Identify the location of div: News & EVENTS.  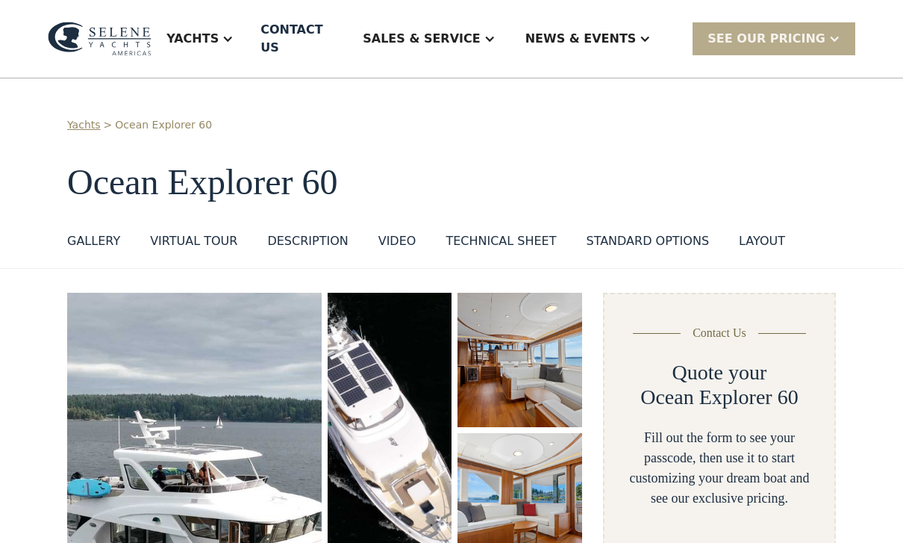
(581, 39).